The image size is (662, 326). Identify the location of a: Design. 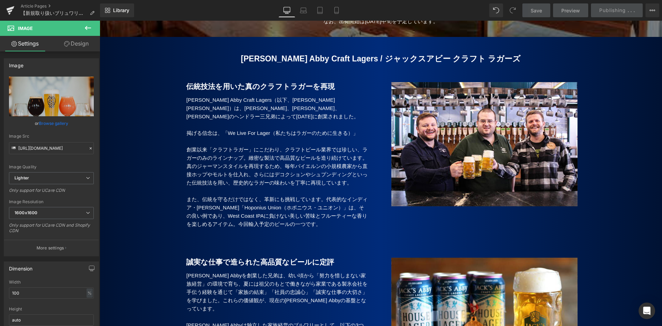
(76, 43).